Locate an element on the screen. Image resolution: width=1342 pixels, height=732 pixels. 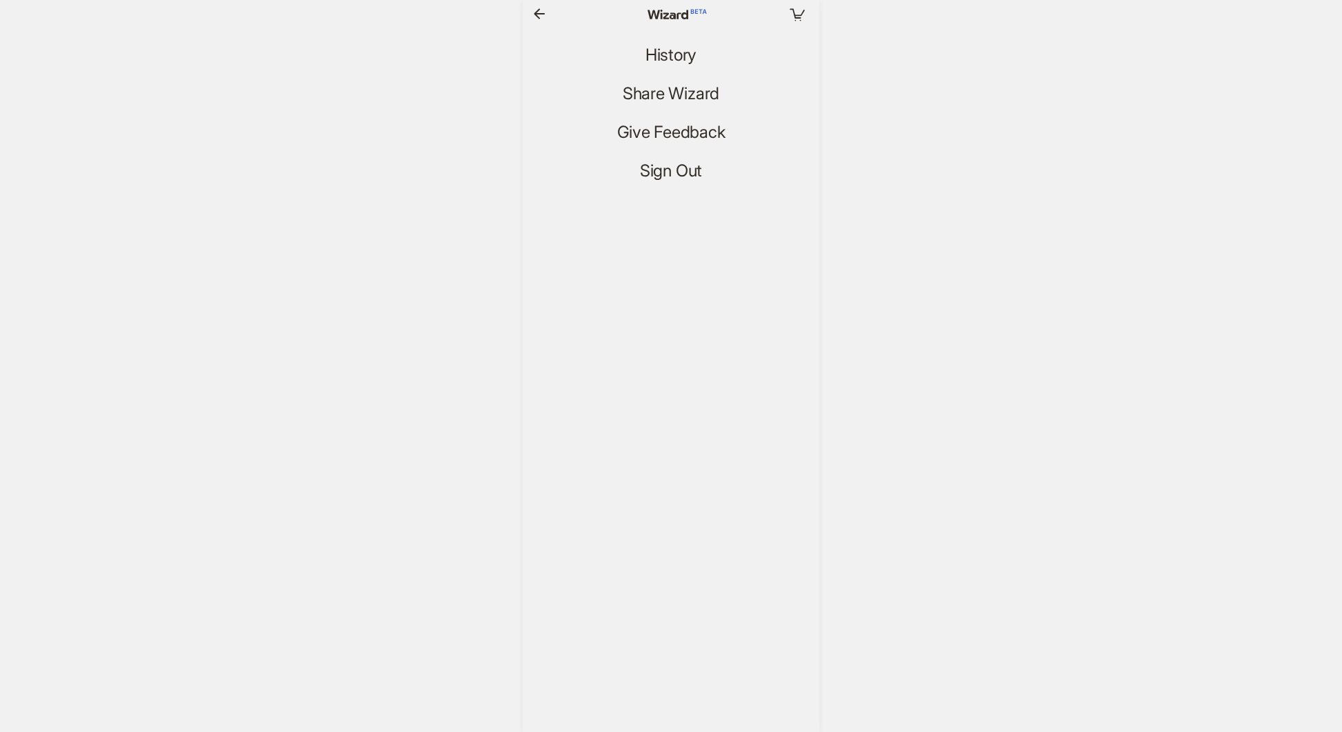
span: Share Wizard is located at coordinates (671, 94).